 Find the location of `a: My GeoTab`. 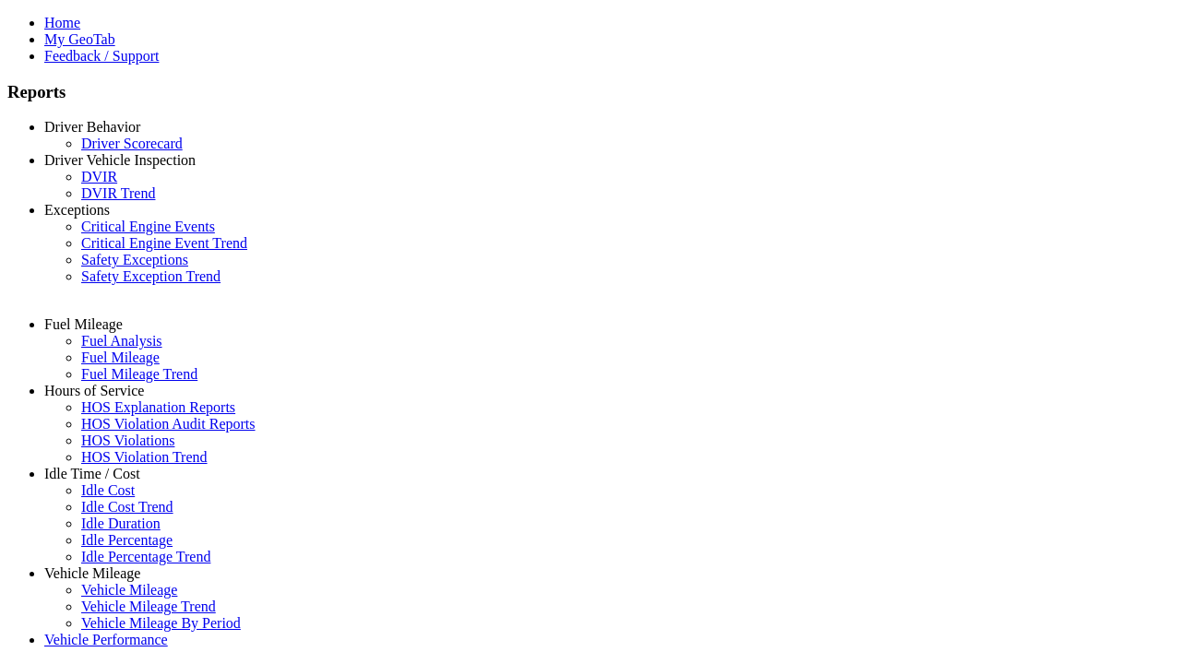

a: My GeoTab is located at coordinates (79, 39).